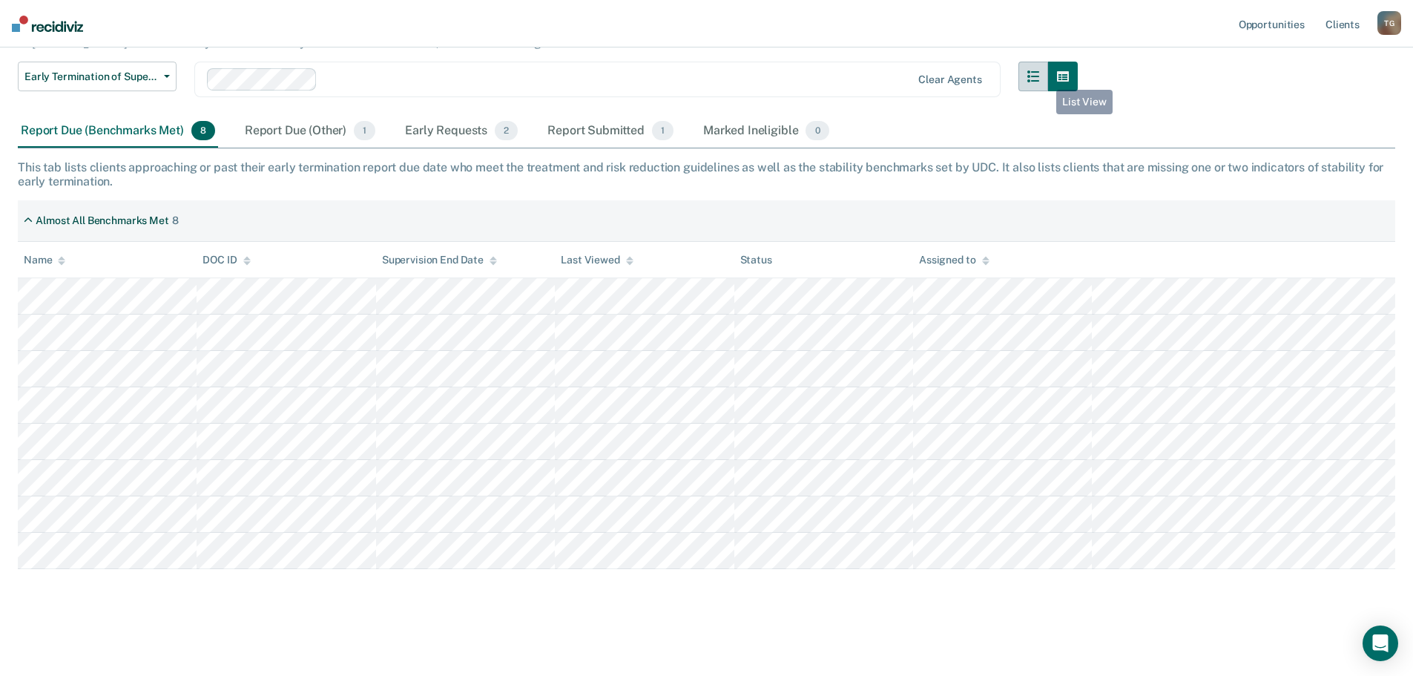 This screenshot has width=1413, height=676. What do you see at coordinates (439, 260) in the screenshot?
I see `div: Supervision End Date` at bounding box center [439, 260].